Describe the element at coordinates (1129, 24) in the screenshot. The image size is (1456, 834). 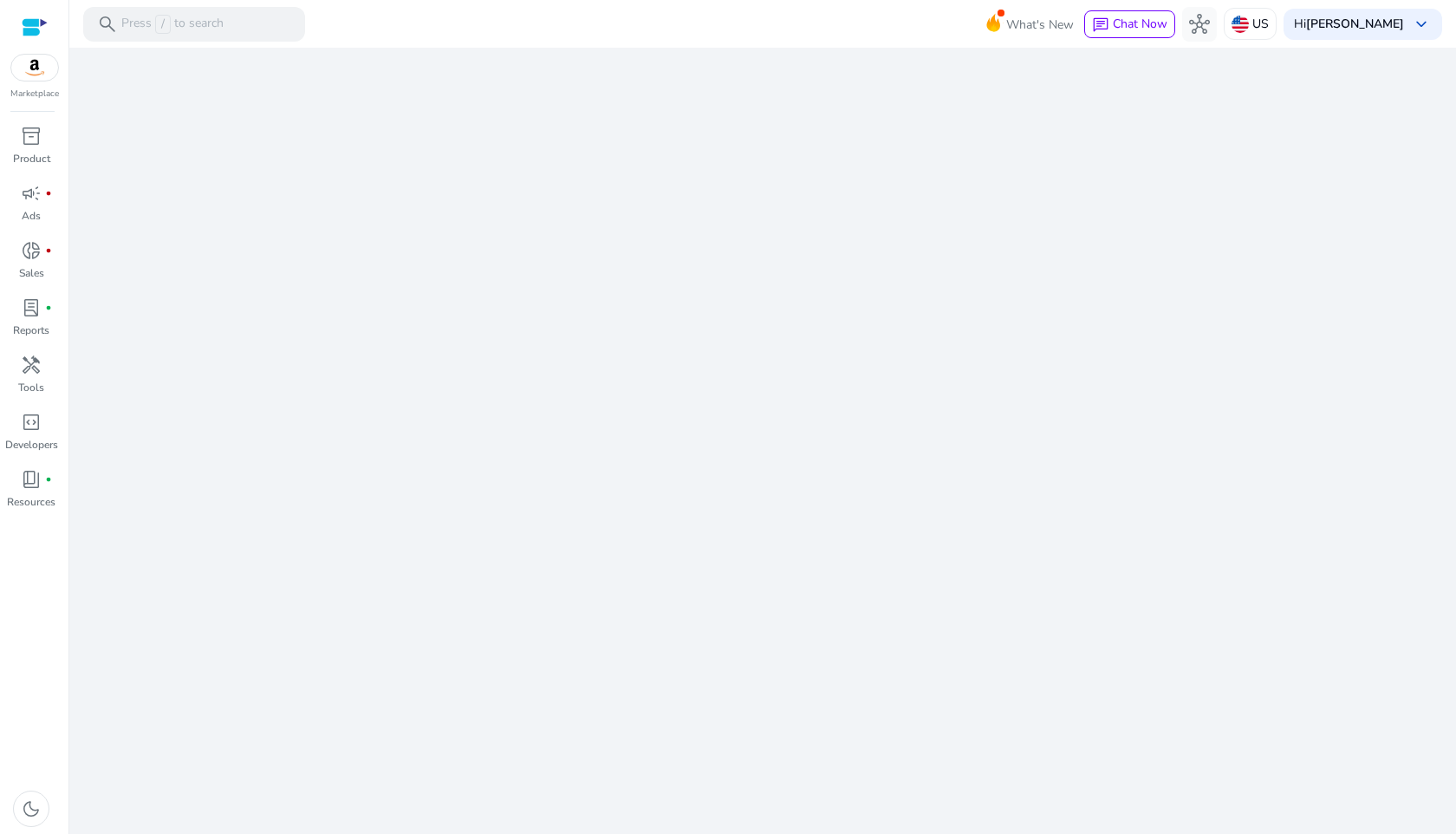
I see `button: chatChat Now` at that location.